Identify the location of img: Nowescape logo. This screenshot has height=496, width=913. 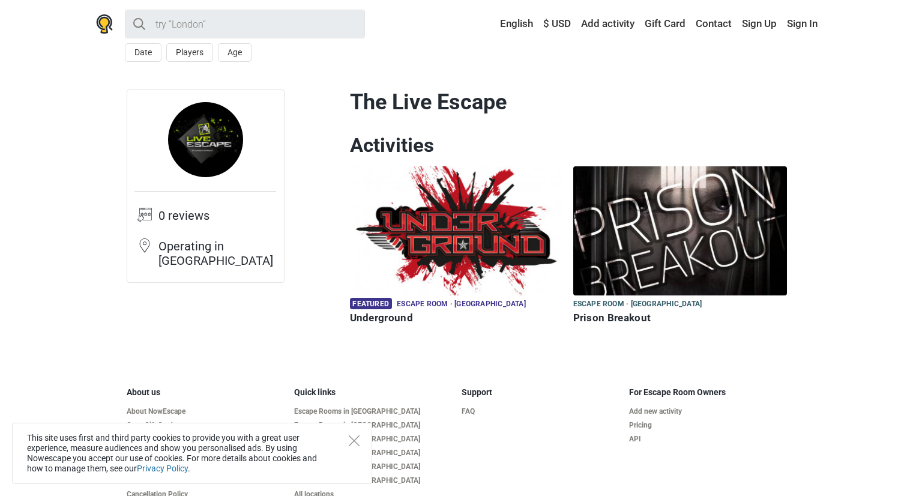
(104, 24).